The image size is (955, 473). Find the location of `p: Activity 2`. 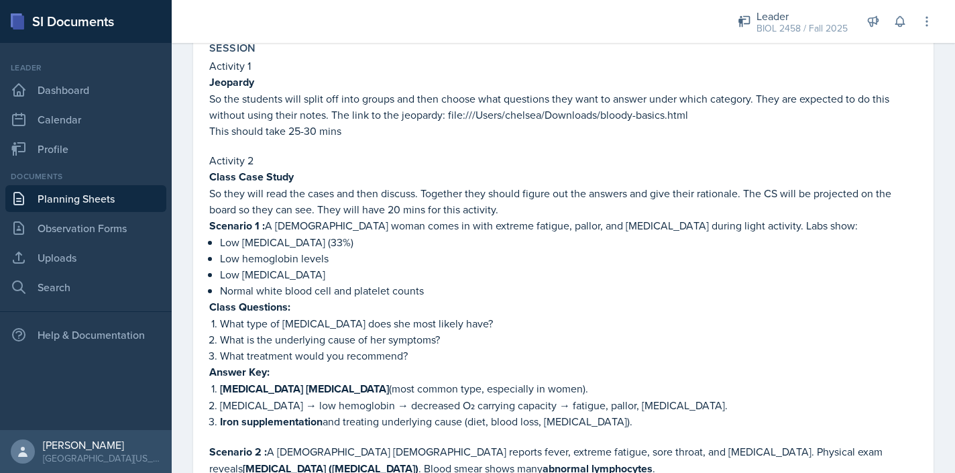

p: Activity 2 is located at coordinates (563, 160).